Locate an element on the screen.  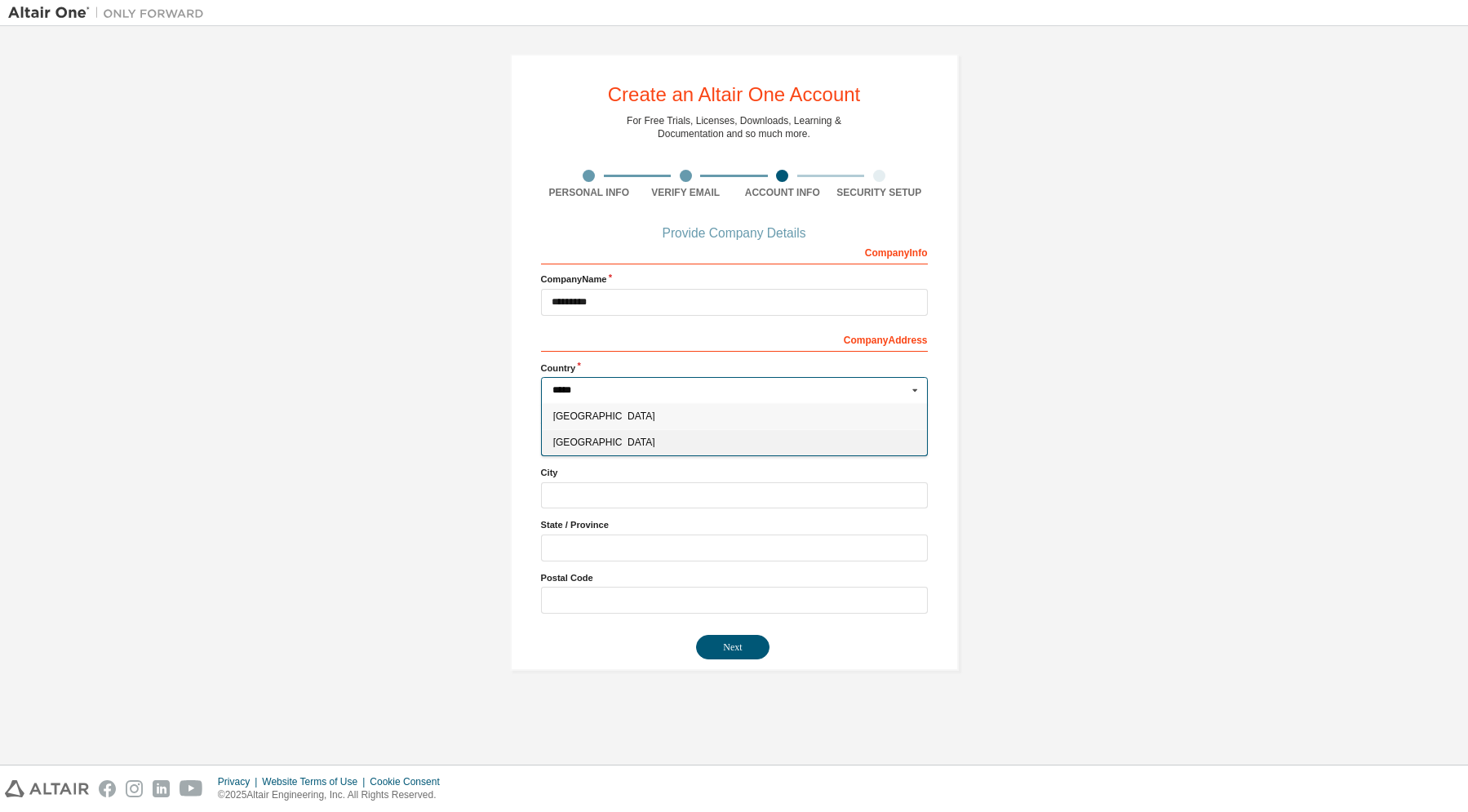
div: Company Info is located at coordinates (734, 251).